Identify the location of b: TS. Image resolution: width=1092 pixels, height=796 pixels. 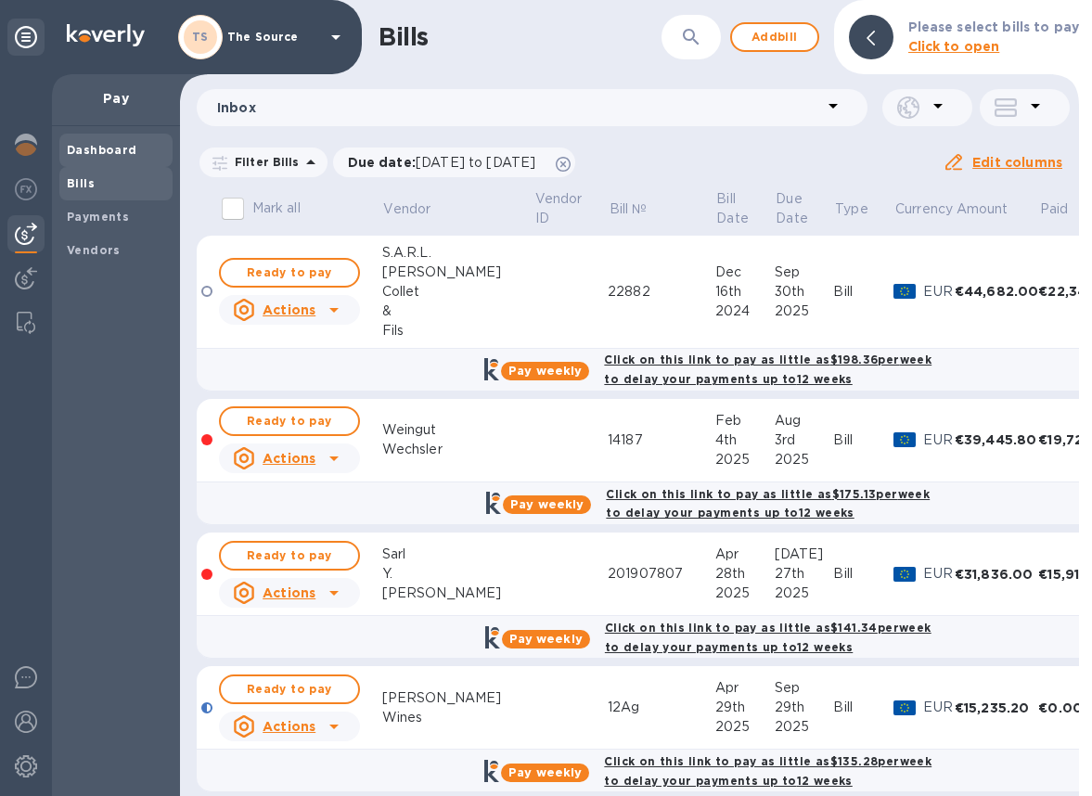
(200, 36).